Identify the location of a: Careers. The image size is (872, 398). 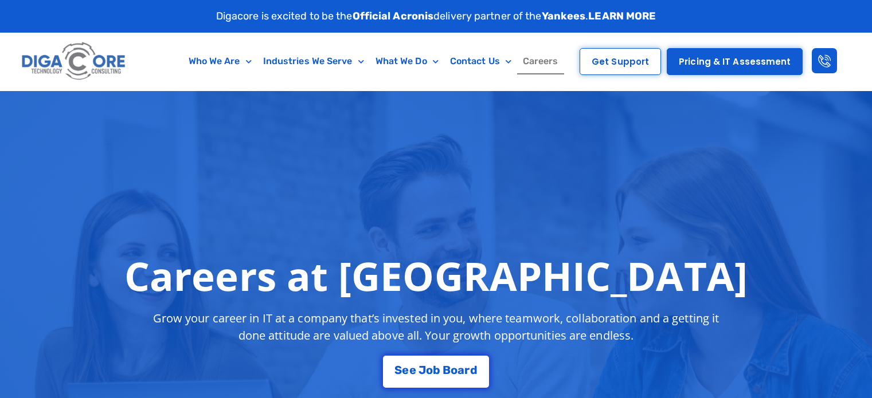
(541, 61).